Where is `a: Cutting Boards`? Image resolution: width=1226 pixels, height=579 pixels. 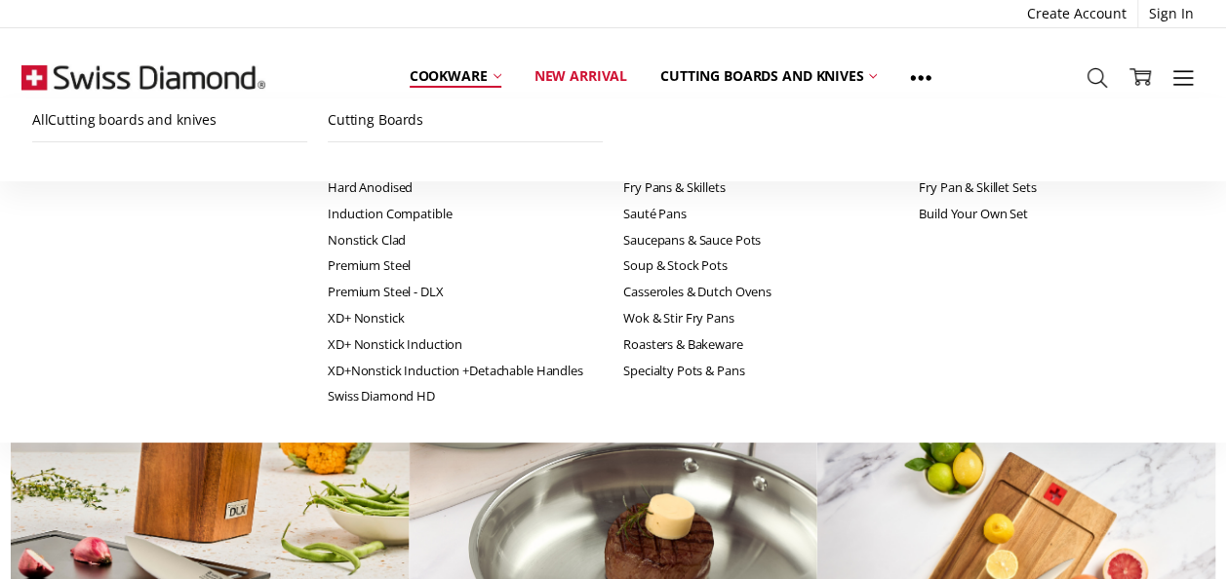
a: Cutting Boards is located at coordinates (465, 120).